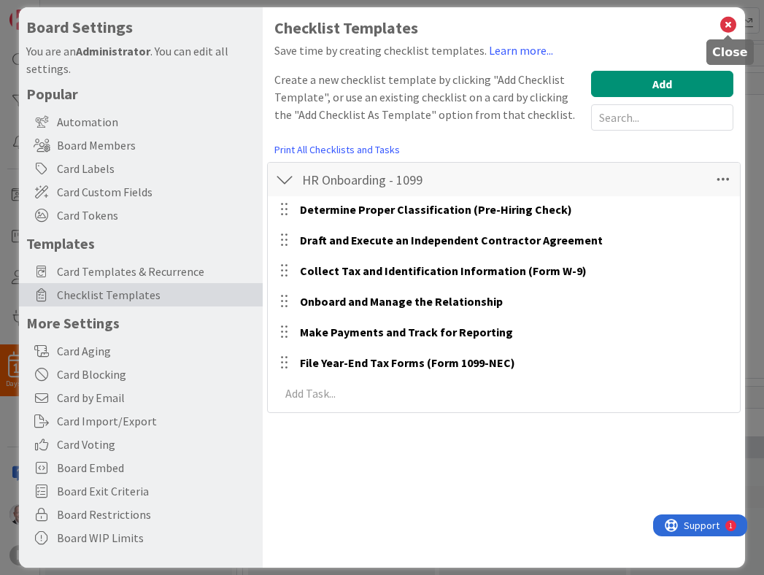 This screenshot has width=764, height=575. Describe the element at coordinates (156, 192) in the screenshot. I see `span: Card Custom Fields` at that location.